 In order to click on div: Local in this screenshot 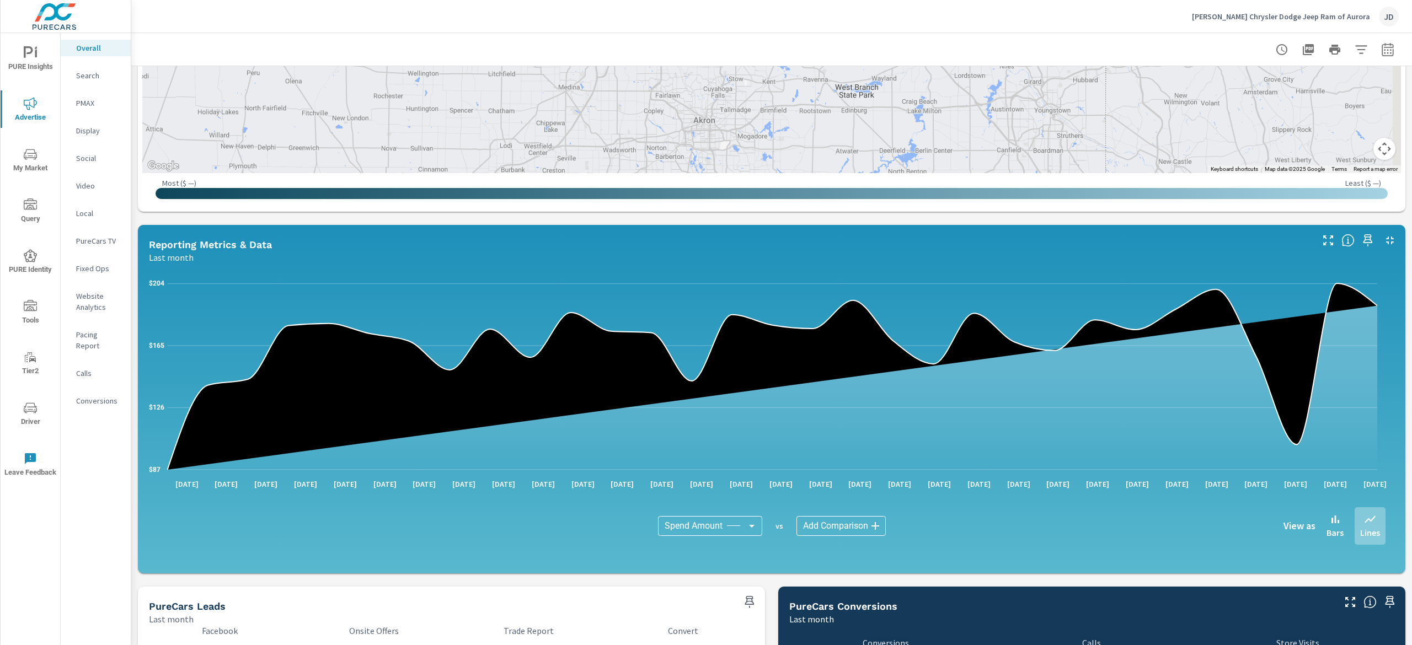, I will do `click(95, 213)`.